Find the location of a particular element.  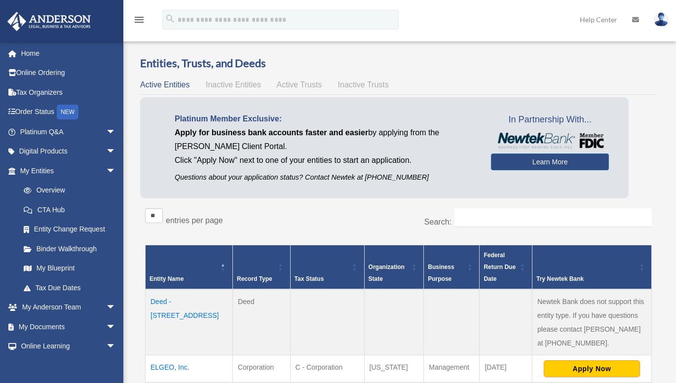

span: Record Type is located at coordinates (255, 279).